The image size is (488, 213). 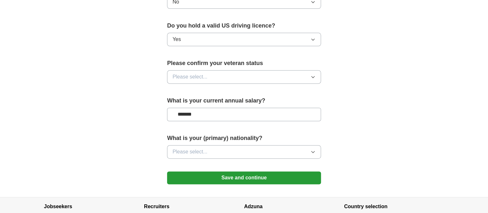 What do you see at coordinates (244, 138) in the screenshot?
I see `label: What is your (primary) nationality?` at bounding box center [244, 138].